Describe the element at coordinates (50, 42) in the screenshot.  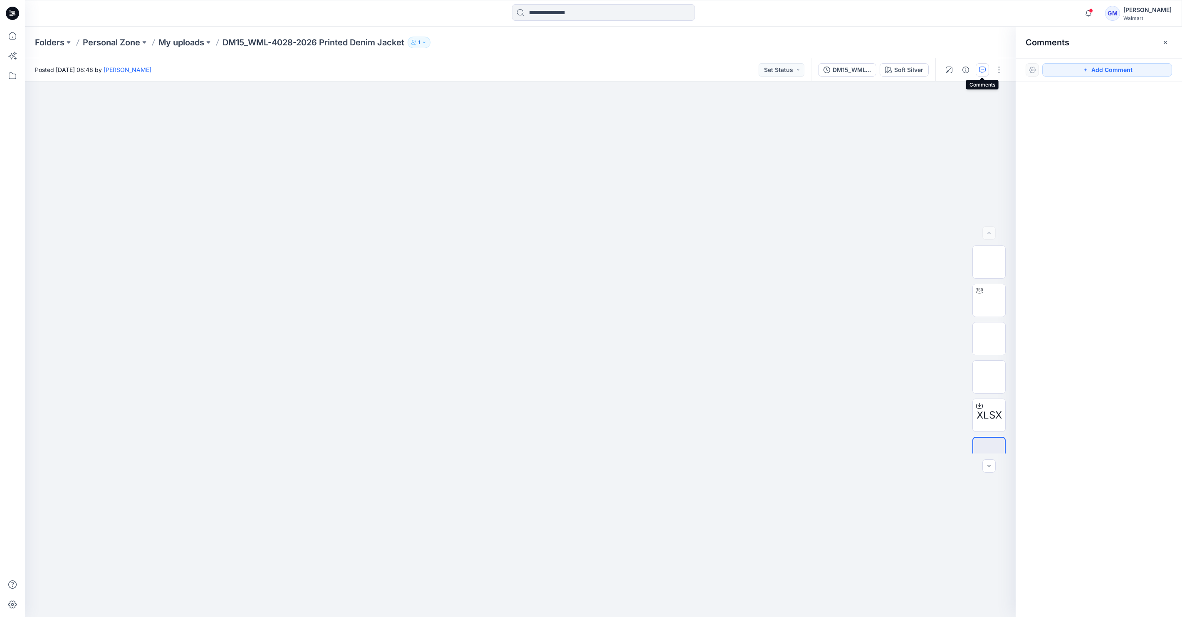
I see `p: Folders` at that location.